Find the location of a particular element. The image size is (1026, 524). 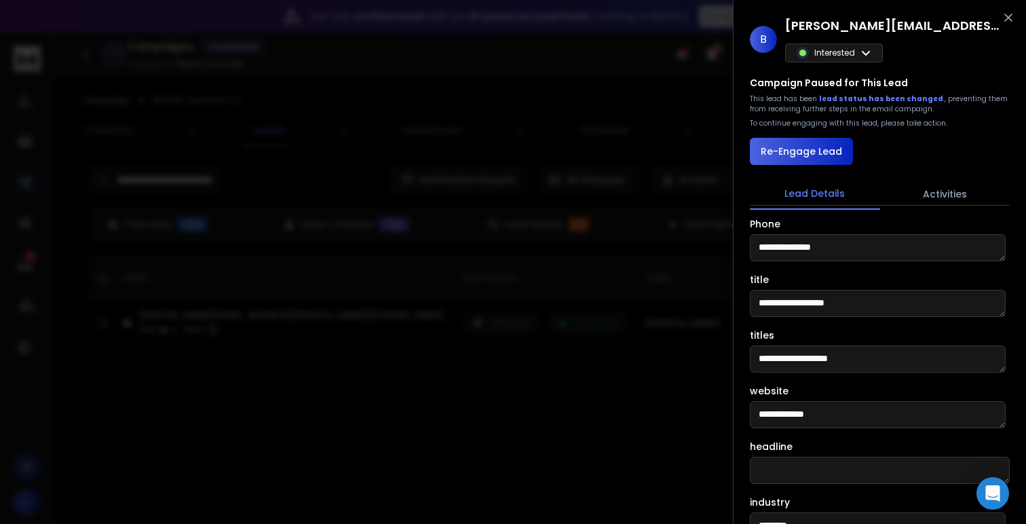

label: titles is located at coordinates (762, 335).